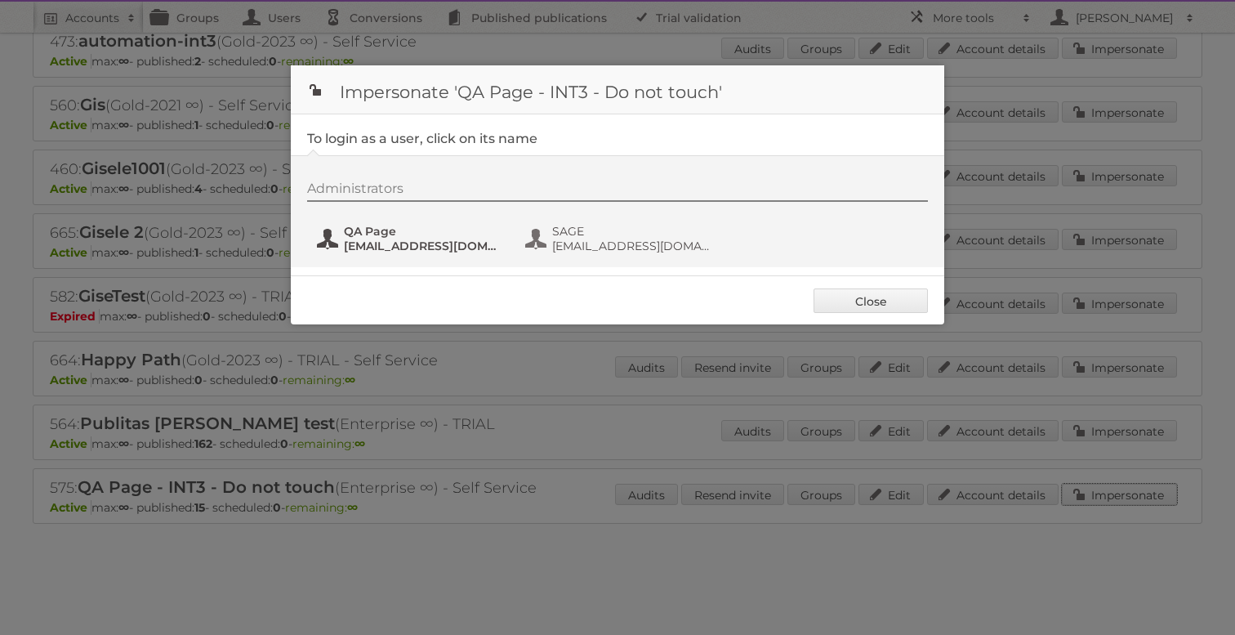 The image size is (1235, 635). What do you see at coordinates (632, 231) in the screenshot?
I see `span: SAGE` at bounding box center [632, 231].